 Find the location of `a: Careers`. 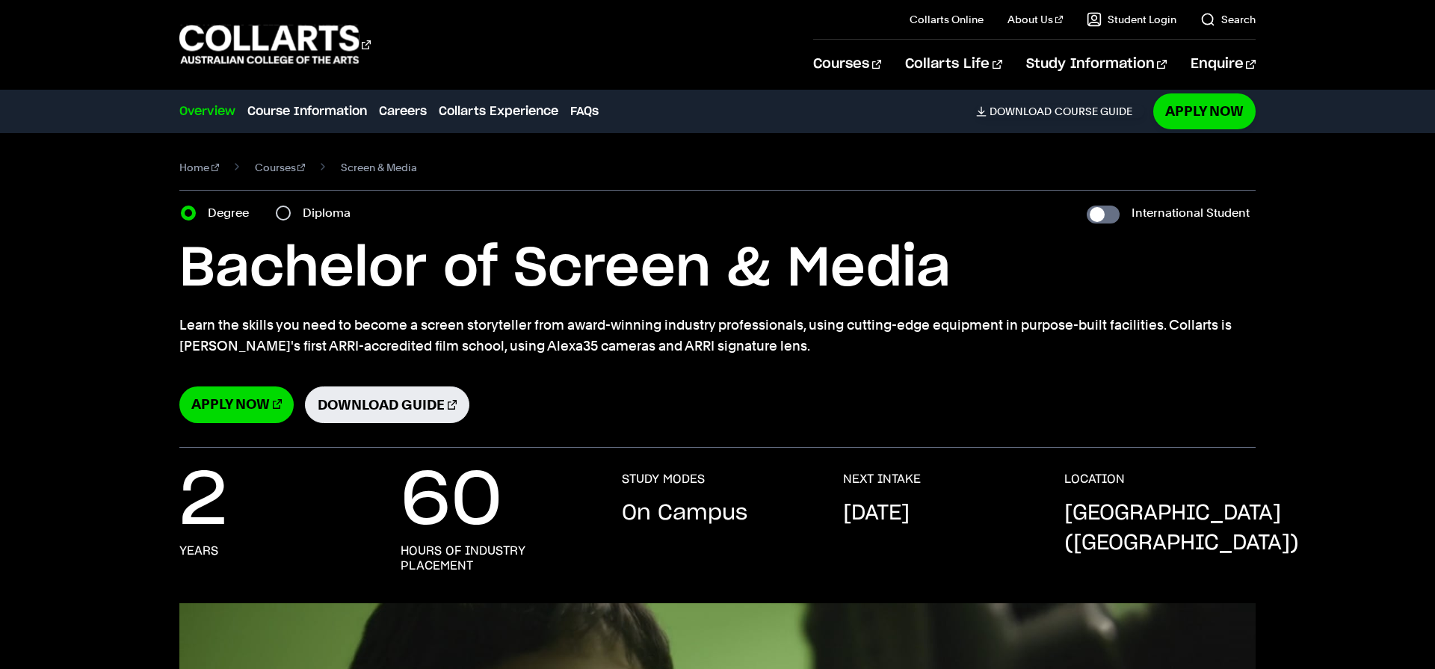

a: Careers is located at coordinates (403, 111).